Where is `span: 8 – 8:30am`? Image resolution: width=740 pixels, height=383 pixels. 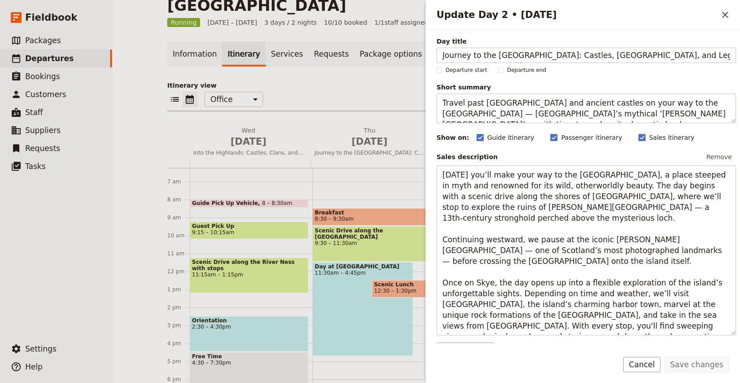 span: 8 – 8:30am is located at coordinates (277, 203).